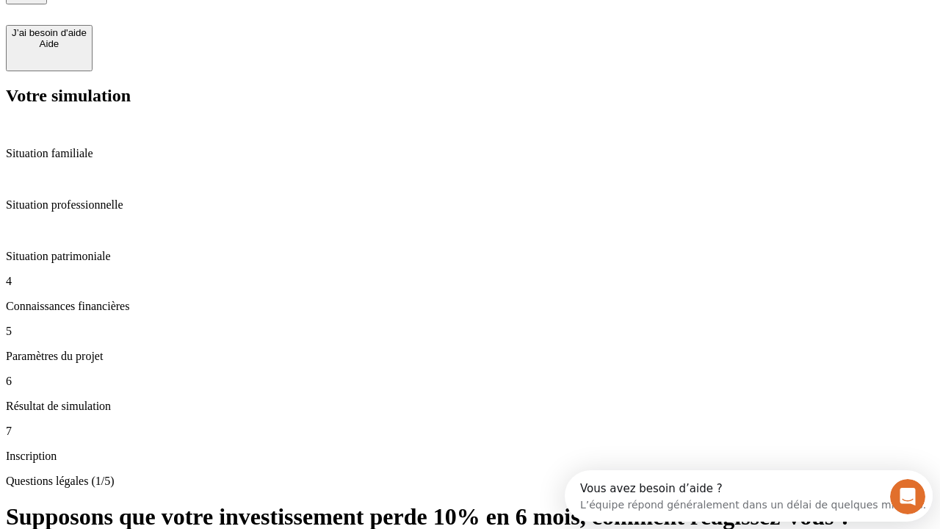 The width and height of the screenshot is (940, 529). I want to click on p: Inscription, so click(470, 456).